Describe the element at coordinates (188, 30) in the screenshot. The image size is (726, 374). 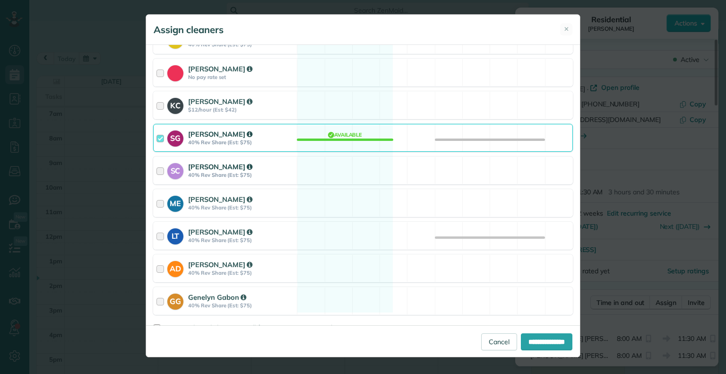
I see `h5: Assign cleaners` at that location.